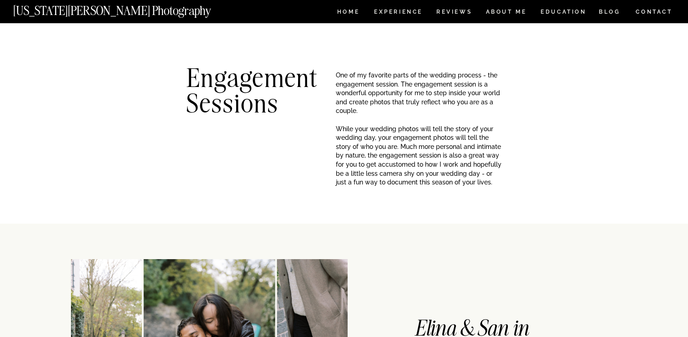 This screenshot has height=337, width=688. Describe the element at coordinates (506, 13) in the screenshot. I see `a: ABOUT ME` at that location.